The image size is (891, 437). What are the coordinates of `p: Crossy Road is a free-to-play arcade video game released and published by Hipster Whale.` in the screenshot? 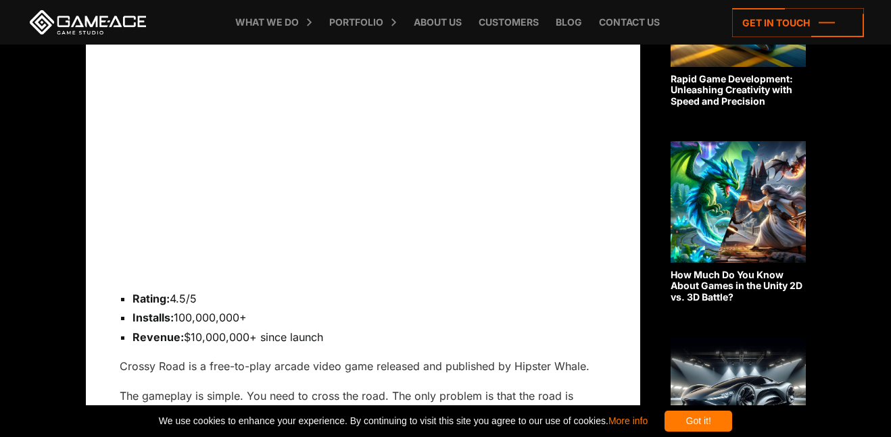 It's located at (363, 366).